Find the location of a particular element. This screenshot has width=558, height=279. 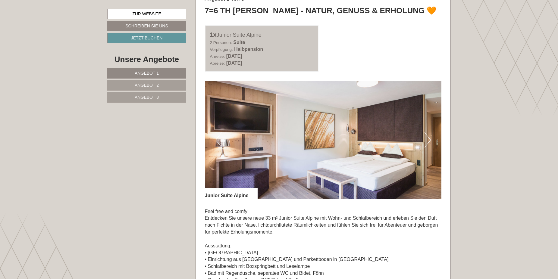

a: Zur Website is located at coordinates (147, 14).